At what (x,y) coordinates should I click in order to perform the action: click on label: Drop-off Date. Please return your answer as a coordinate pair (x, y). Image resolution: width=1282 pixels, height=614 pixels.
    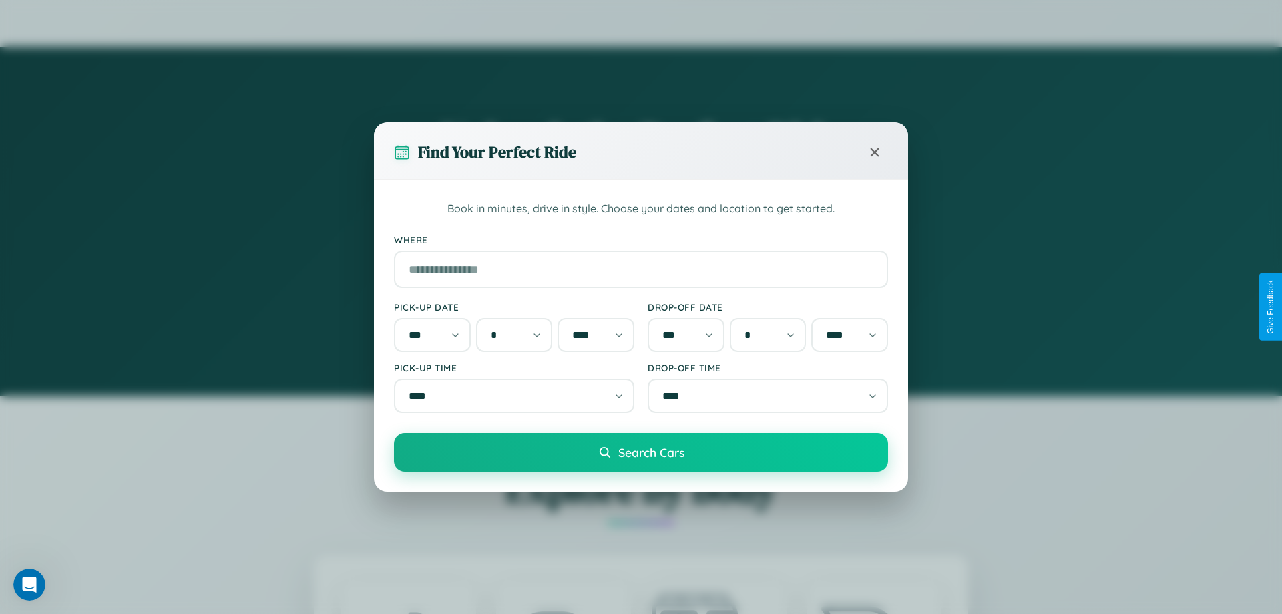
    Looking at the image, I should click on (768, 306).